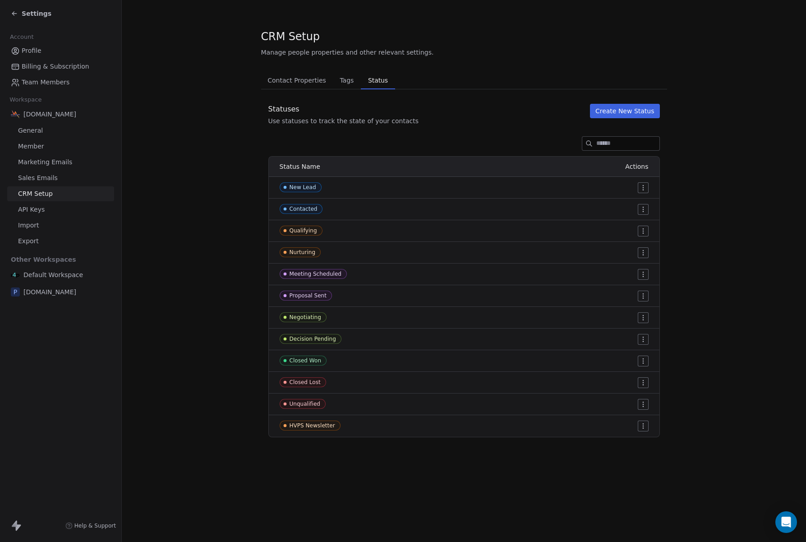  What do you see at coordinates (308, 295) in the screenshot?
I see `div: Proposal Sent` at bounding box center [308, 295].